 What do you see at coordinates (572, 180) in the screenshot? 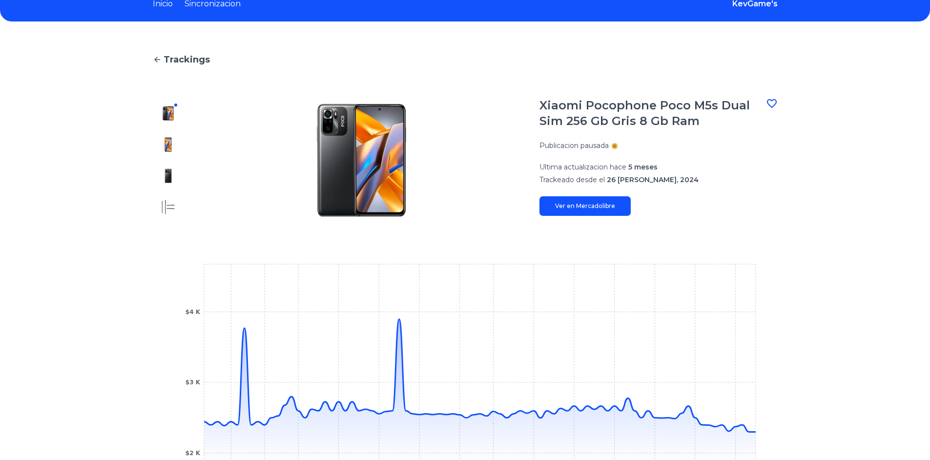
I see `span: Trackeado desde el` at bounding box center [572, 180].